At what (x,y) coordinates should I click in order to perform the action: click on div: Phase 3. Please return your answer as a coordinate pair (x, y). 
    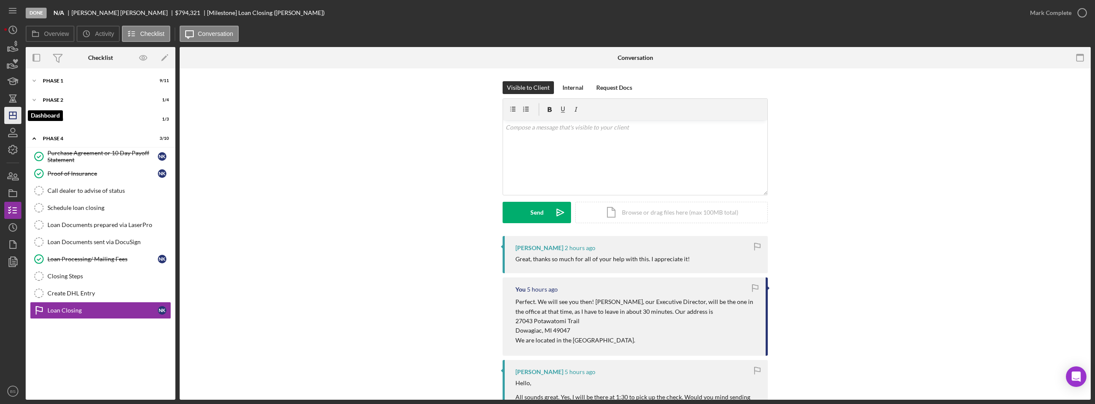
    Looking at the image, I should click on (95, 119).